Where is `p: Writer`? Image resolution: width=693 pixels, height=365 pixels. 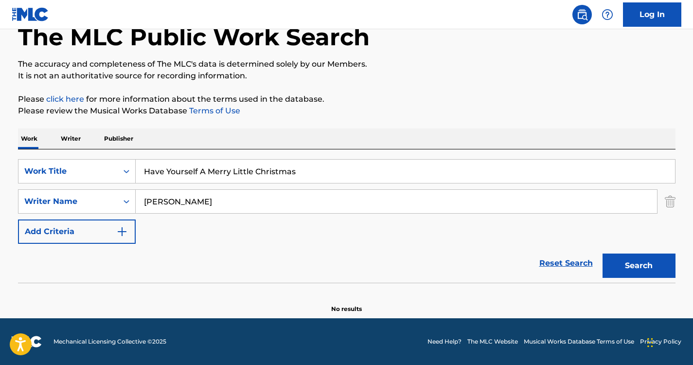
p: Writer is located at coordinates (71, 139).